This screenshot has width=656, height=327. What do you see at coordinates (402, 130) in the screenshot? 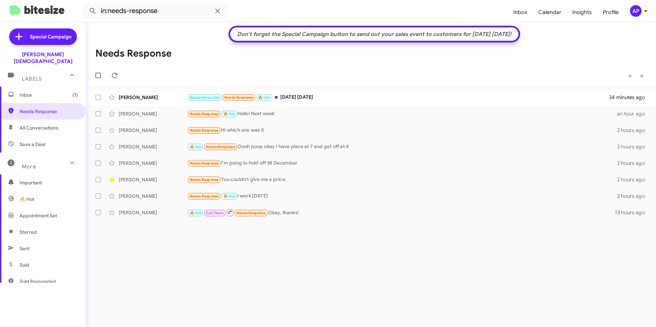
I see `div: Hi which one was it` at bounding box center [402, 130].